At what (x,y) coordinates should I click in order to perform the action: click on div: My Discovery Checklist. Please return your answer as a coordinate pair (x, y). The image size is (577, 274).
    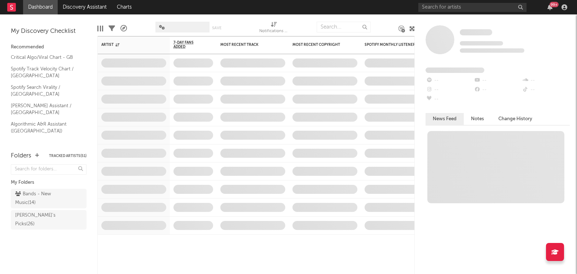
    Looking at the image, I should click on (49, 31).